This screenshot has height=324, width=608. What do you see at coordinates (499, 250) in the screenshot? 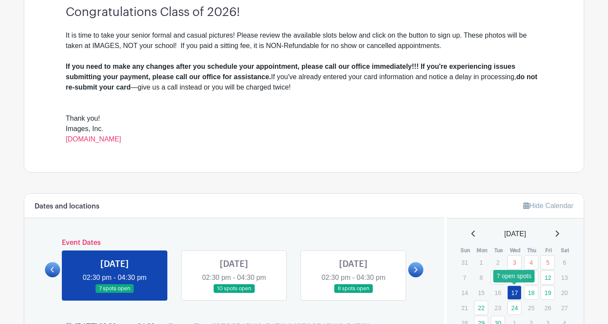
I see `th: Tue` at bounding box center [499, 250].